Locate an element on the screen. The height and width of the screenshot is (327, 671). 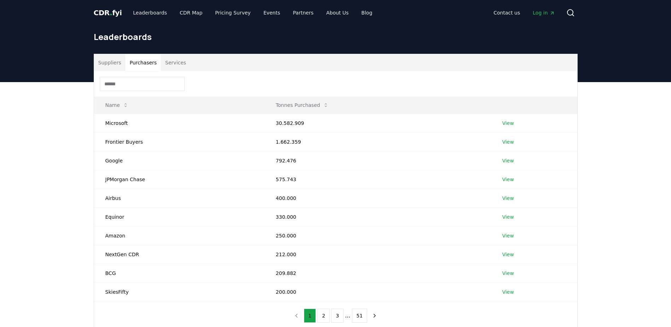
td: 1.662.359 is located at coordinates (378, 142).